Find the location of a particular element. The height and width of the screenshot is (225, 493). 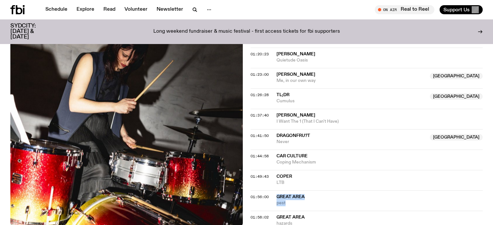

span: I Want The 1 (That I Can't Have) is located at coordinates (379, 121).